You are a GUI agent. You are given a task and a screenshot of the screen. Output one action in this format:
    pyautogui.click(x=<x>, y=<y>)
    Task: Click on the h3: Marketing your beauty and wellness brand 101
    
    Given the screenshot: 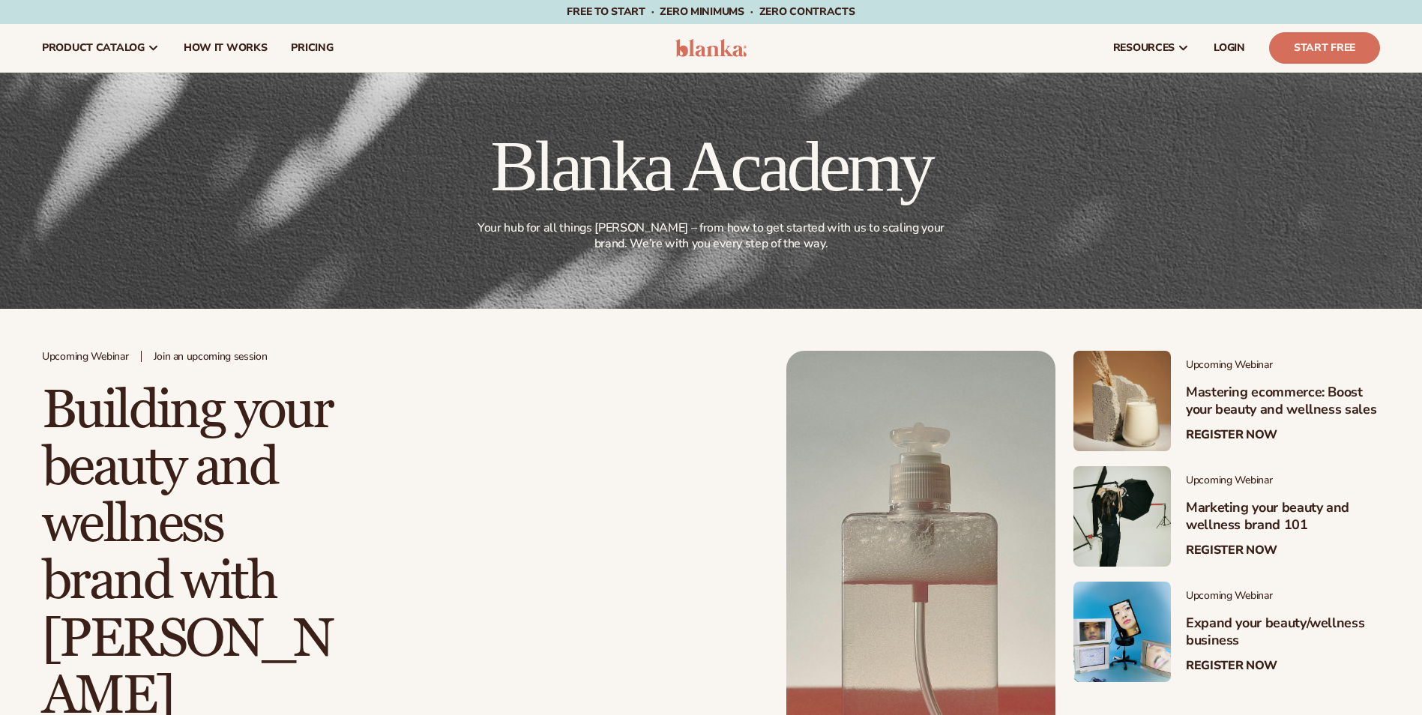 What is the action you would take?
    pyautogui.click(x=1282, y=516)
    